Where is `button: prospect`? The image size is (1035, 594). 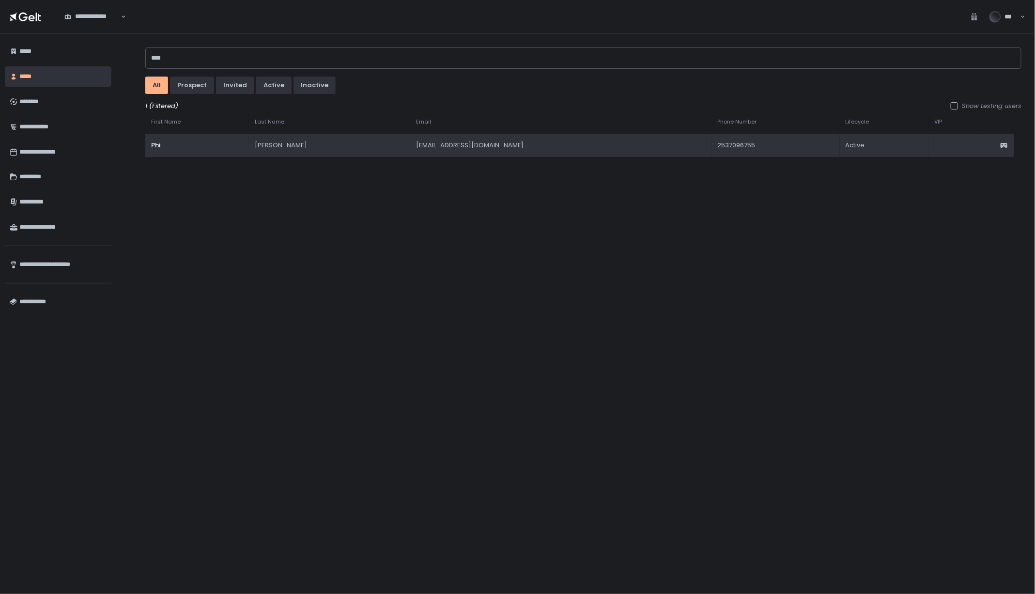
button: prospect is located at coordinates (192, 85).